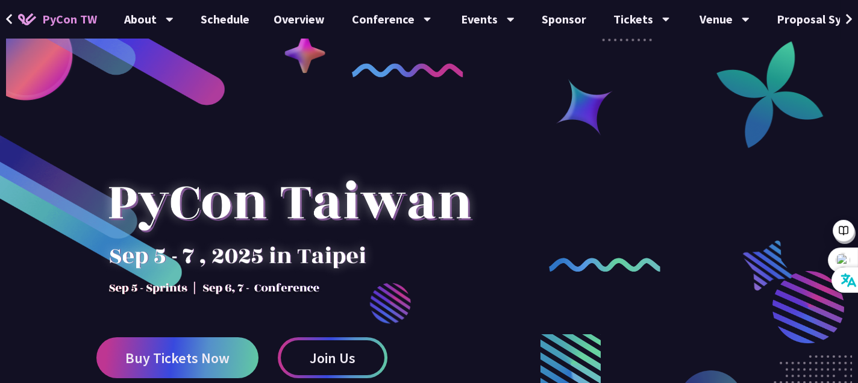 The width and height of the screenshot is (858, 383). Describe the element at coordinates (177, 358) in the screenshot. I see `a: Buy Tickets Now` at that location.